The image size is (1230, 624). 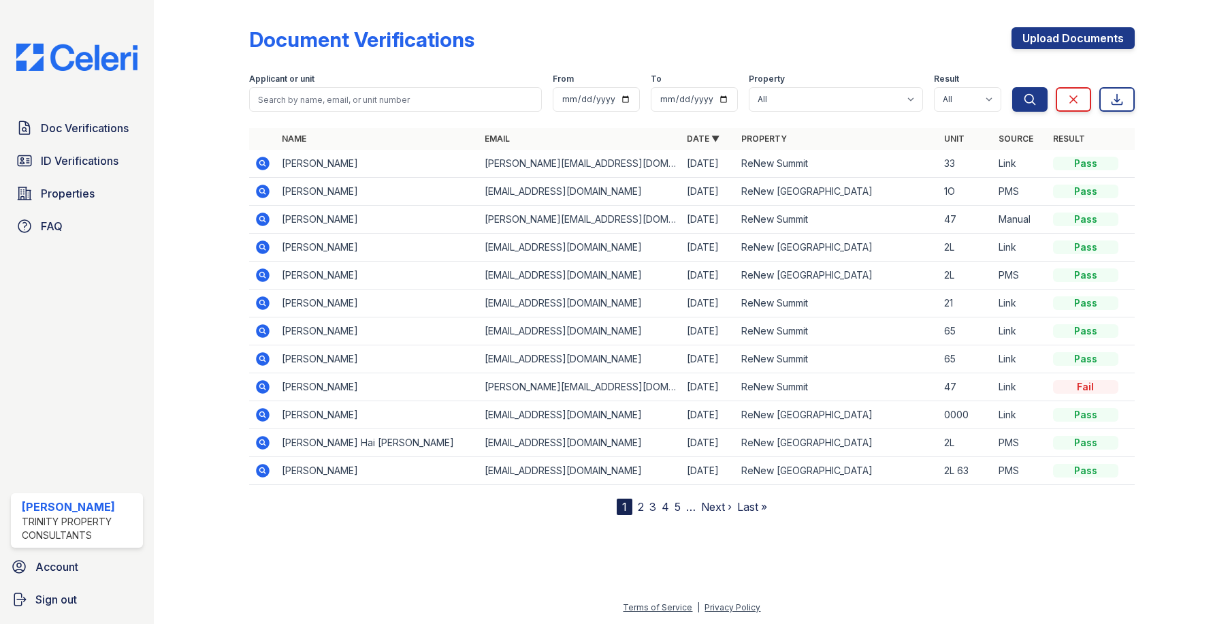 I want to click on a: Property, so click(x=764, y=138).